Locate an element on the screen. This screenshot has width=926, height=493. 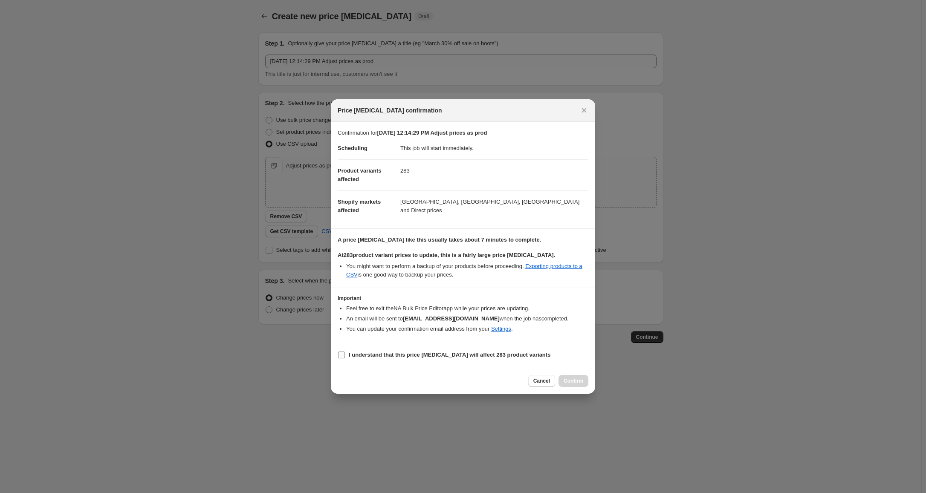
h3: Important is located at coordinates (463, 299).